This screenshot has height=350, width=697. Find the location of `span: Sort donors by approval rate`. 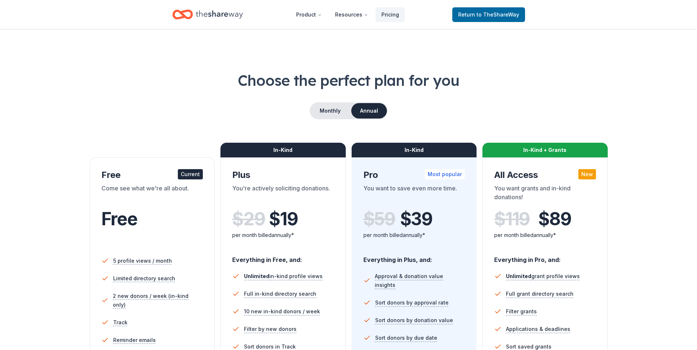

span: Sort donors by approval rate is located at coordinates (412, 303).